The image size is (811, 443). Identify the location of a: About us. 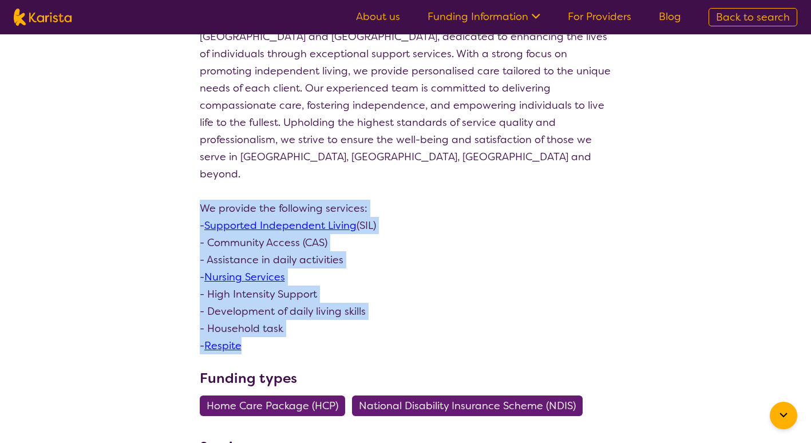
(378, 17).